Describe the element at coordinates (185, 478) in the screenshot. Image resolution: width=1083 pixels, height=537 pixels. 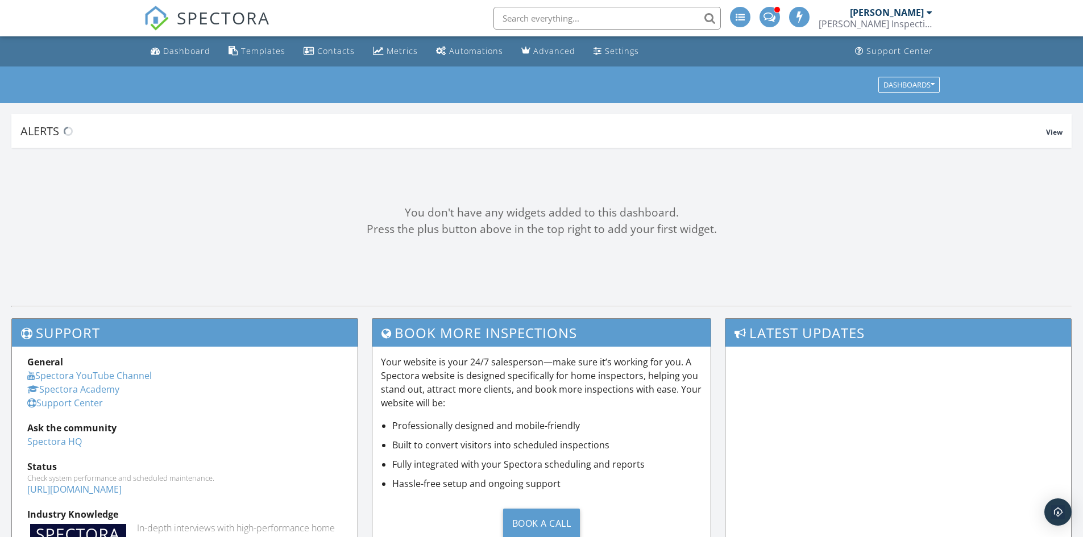
I see `div: Check system performance and scheduled maintenance.` at that location.